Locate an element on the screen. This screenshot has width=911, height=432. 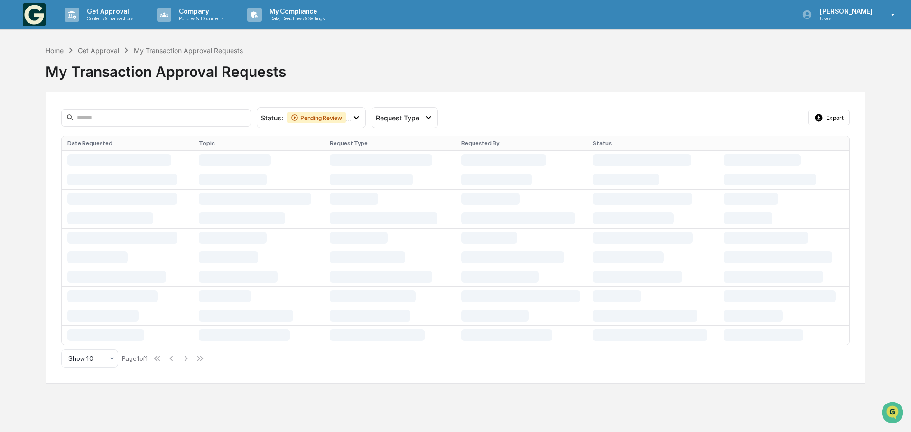
button: Open customer support is located at coordinates (12, 12).